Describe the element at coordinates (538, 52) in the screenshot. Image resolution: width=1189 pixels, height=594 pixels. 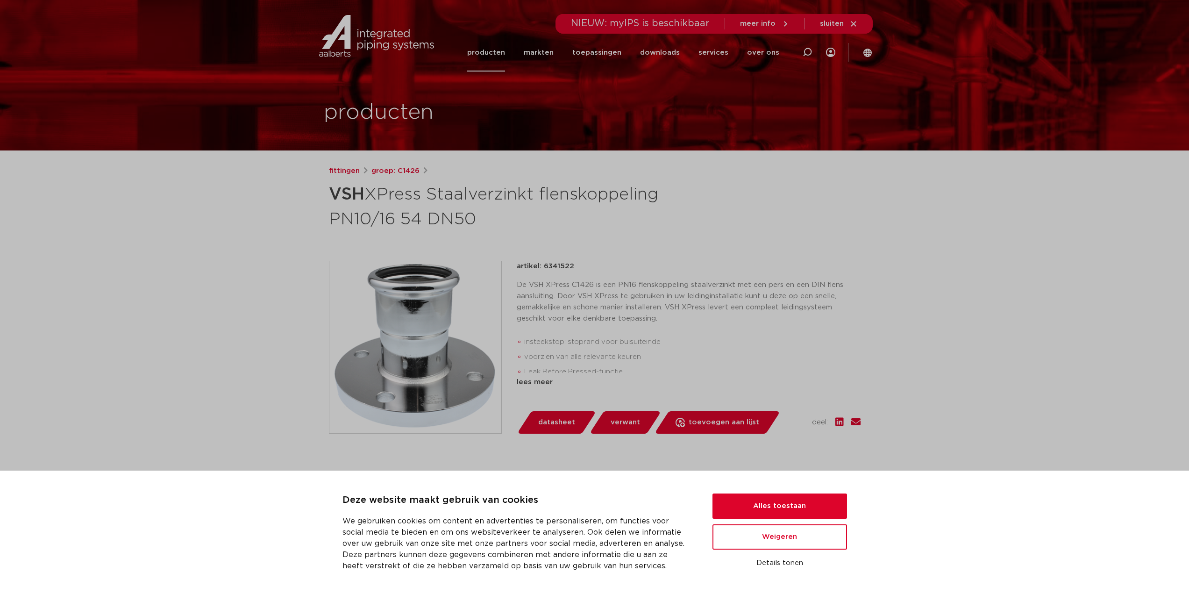
I see `a: markten` at that location.